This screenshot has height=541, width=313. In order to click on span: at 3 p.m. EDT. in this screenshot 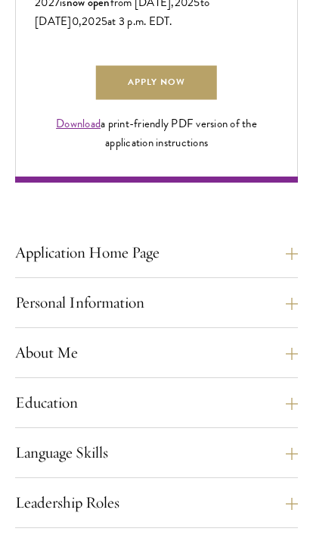, I will do `click(140, 21)`.